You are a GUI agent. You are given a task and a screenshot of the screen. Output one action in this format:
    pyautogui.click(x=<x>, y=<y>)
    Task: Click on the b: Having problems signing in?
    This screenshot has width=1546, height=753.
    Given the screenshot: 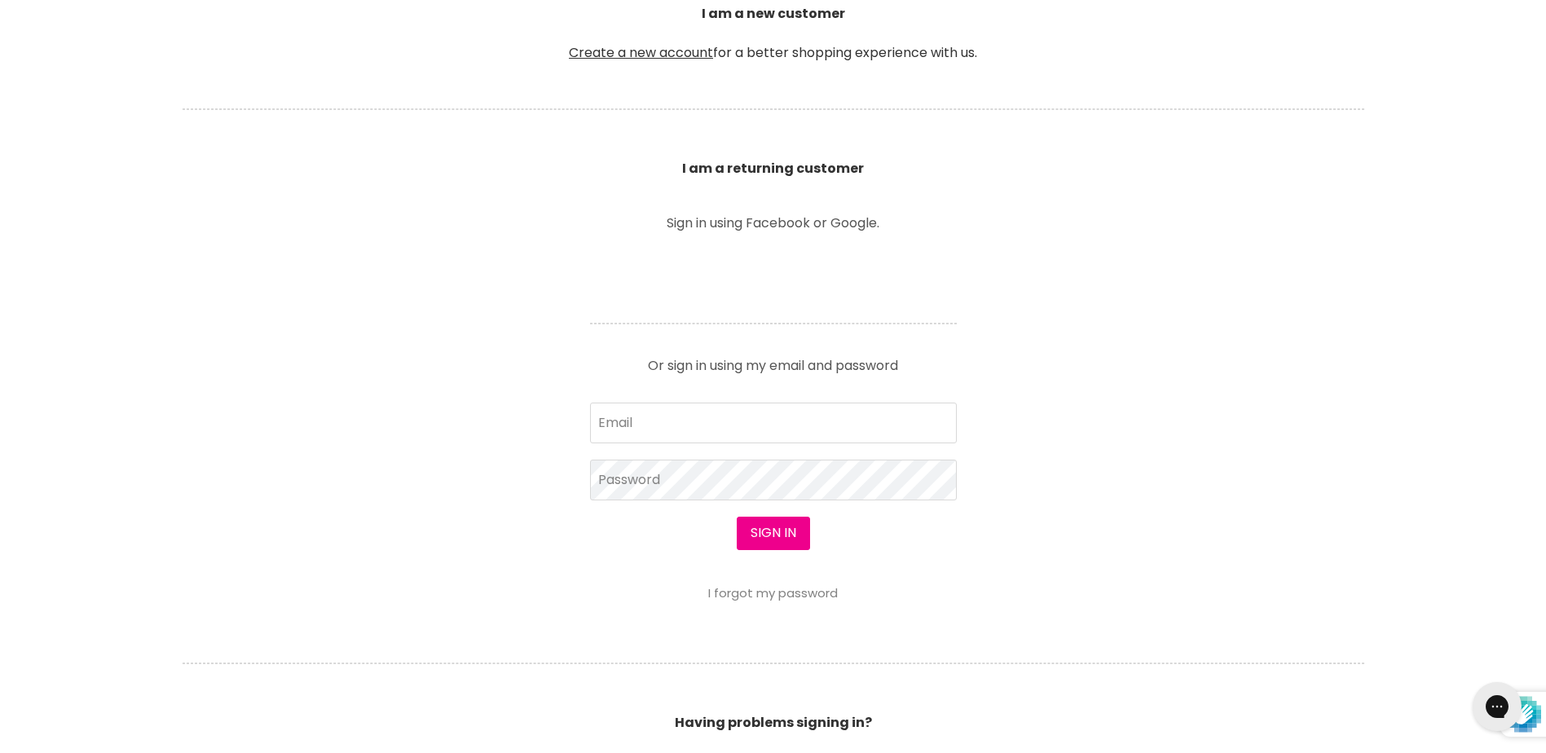 What is the action you would take?
    pyautogui.click(x=773, y=722)
    